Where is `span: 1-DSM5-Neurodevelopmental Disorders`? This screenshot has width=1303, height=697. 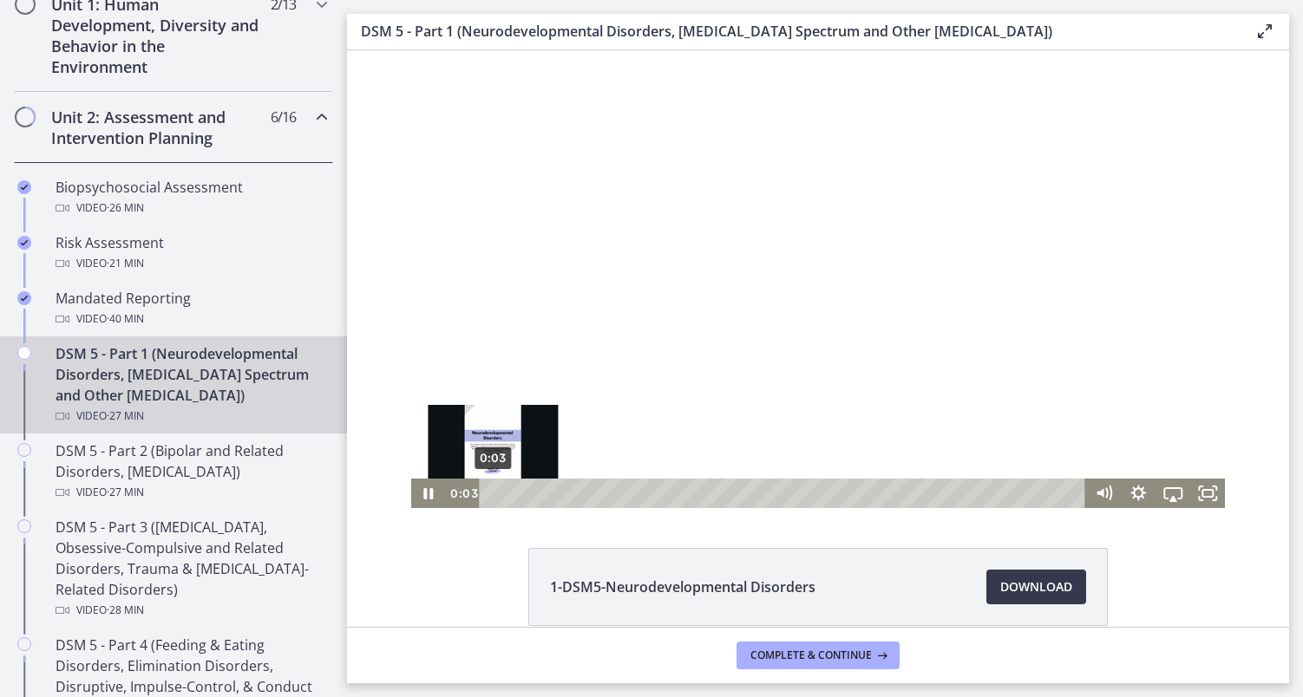 span: 1-DSM5-Neurodevelopmental Disorders is located at coordinates (683, 587).